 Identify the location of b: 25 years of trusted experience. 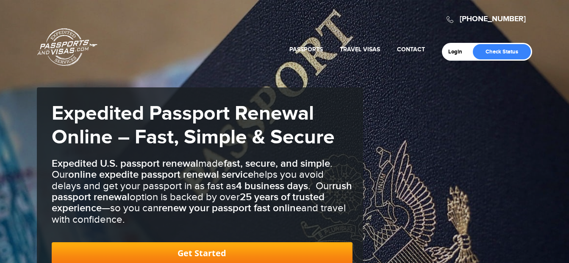
(188, 202).